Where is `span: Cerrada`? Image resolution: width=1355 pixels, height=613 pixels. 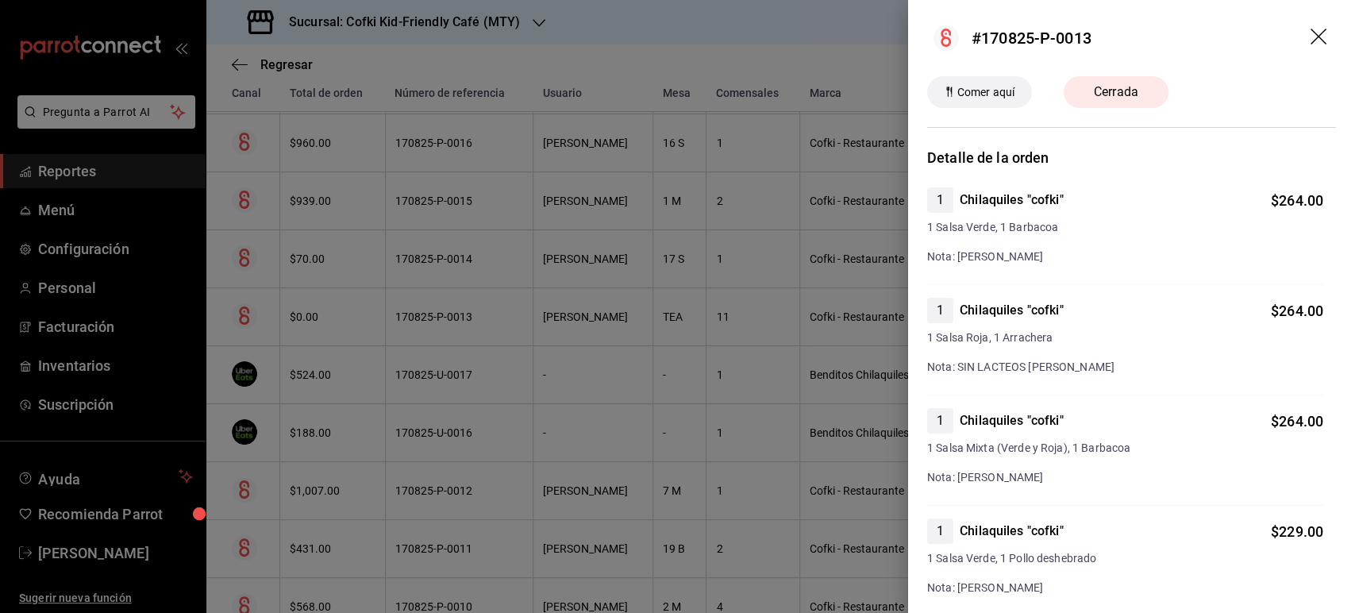
span: Cerrada is located at coordinates (1116, 92).